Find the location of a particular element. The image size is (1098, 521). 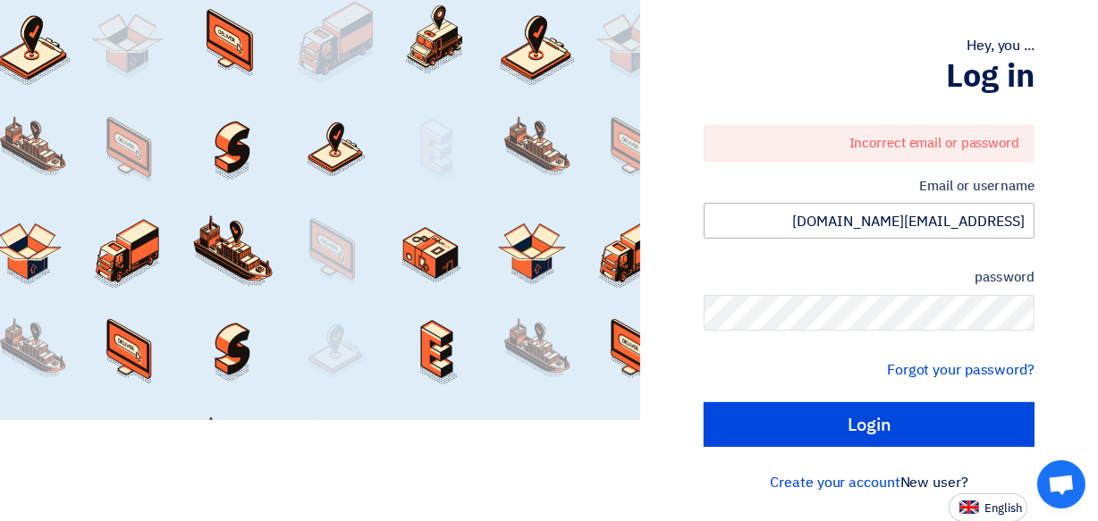

div: Open chat is located at coordinates (1062, 485).